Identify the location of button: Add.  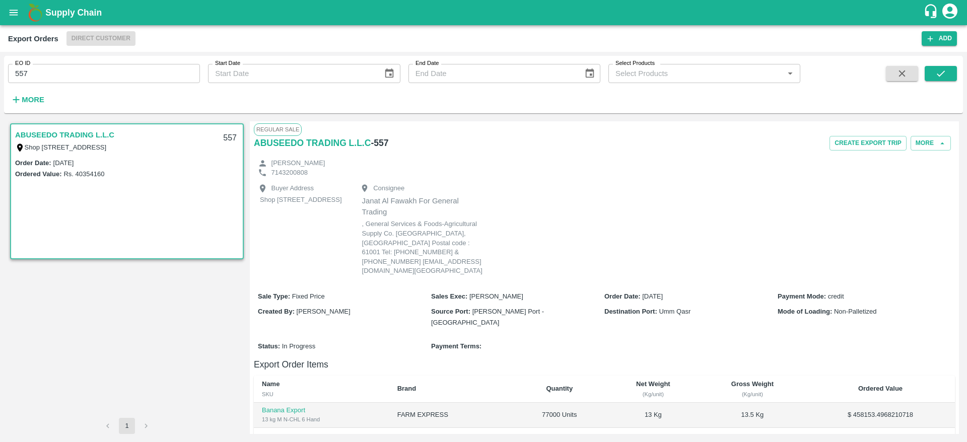
(939, 38).